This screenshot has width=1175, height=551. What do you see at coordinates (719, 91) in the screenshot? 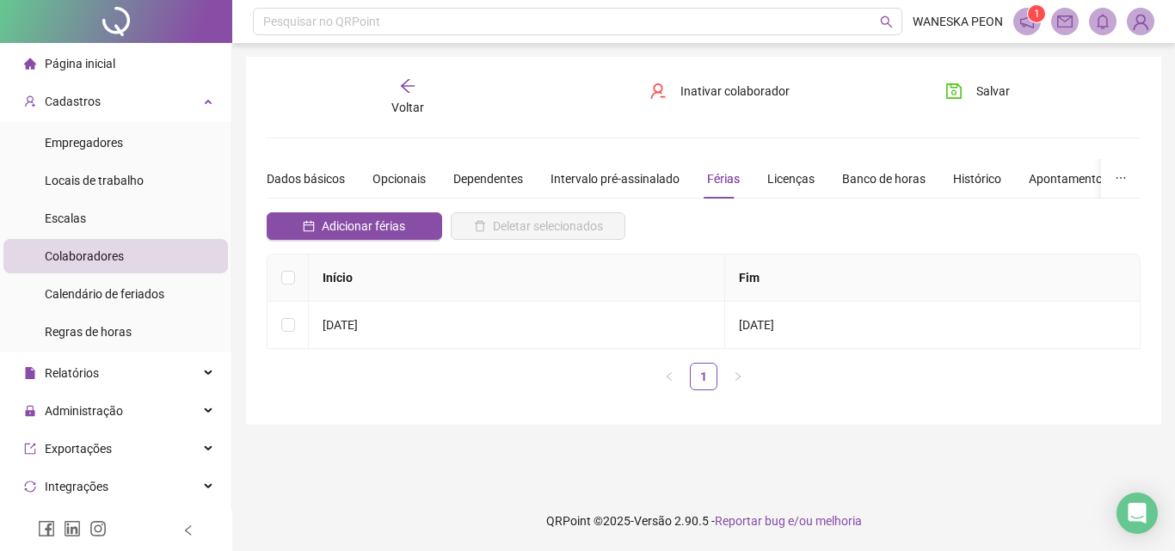
I see `button: Inativar colaborador` at bounding box center [719, 91].